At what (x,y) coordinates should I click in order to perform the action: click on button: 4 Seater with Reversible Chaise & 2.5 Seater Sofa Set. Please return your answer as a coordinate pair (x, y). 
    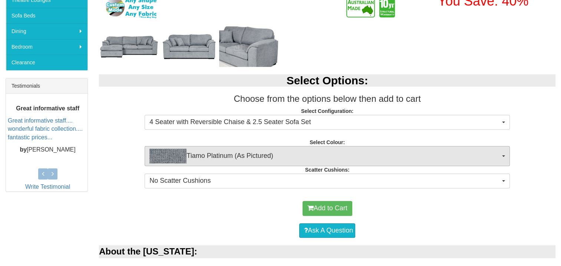
    Looking at the image, I should click on (327, 122).